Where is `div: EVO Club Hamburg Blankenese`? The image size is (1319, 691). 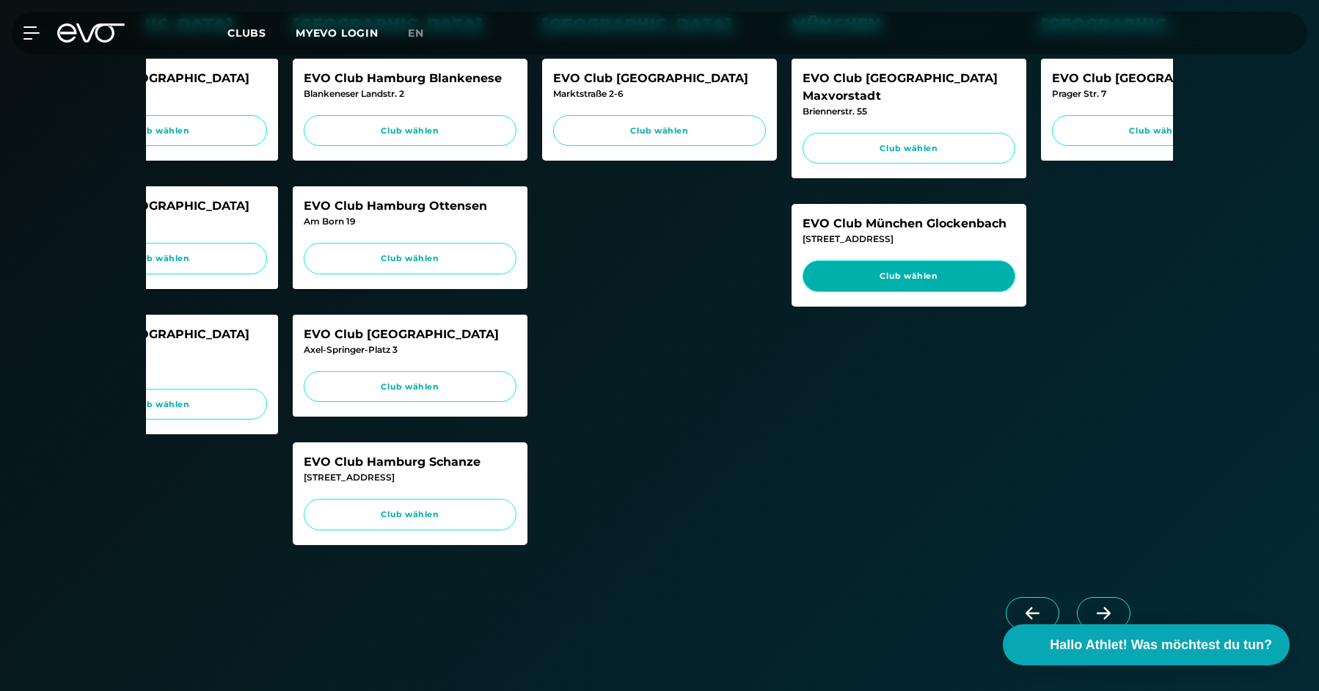
div: EVO Club Hamburg Blankenese is located at coordinates (410, 78).